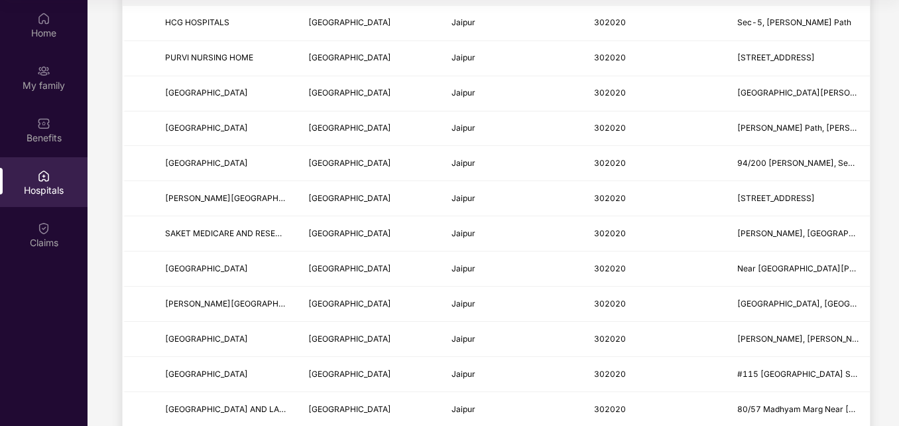  I want to click on td: MAYA EYE HOSPITAL, so click(226, 163).